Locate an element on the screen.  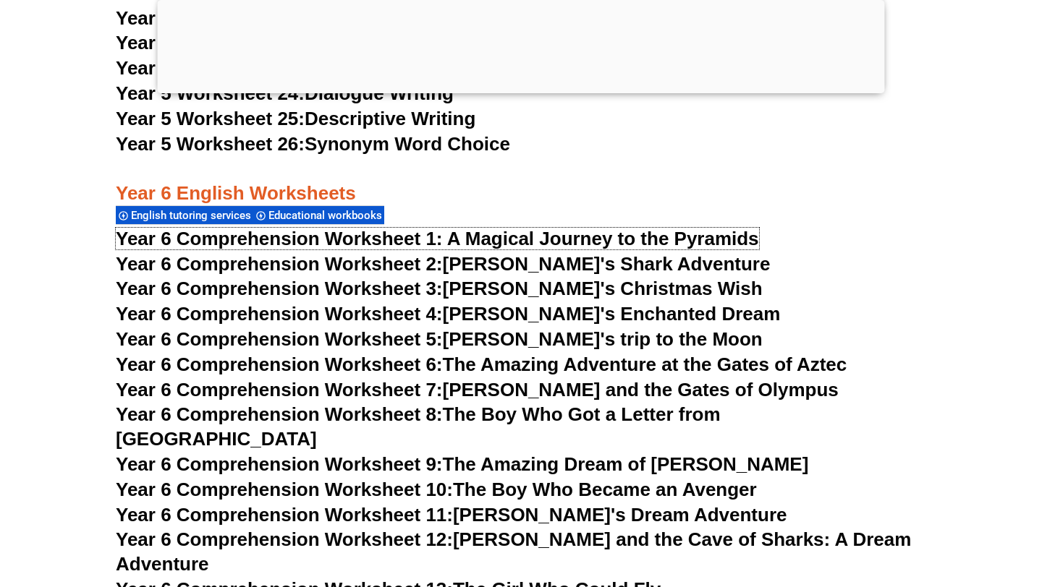
a: Year 5 Worksheet 24:Dialogue Writing is located at coordinates (284, 93).